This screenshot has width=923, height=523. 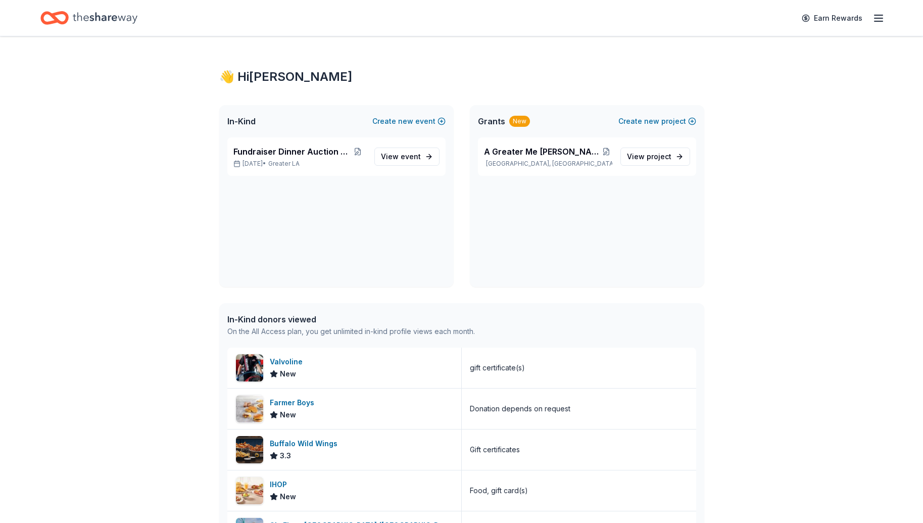 What do you see at coordinates (491, 121) in the screenshot?
I see `span: Grants` at bounding box center [491, 121].